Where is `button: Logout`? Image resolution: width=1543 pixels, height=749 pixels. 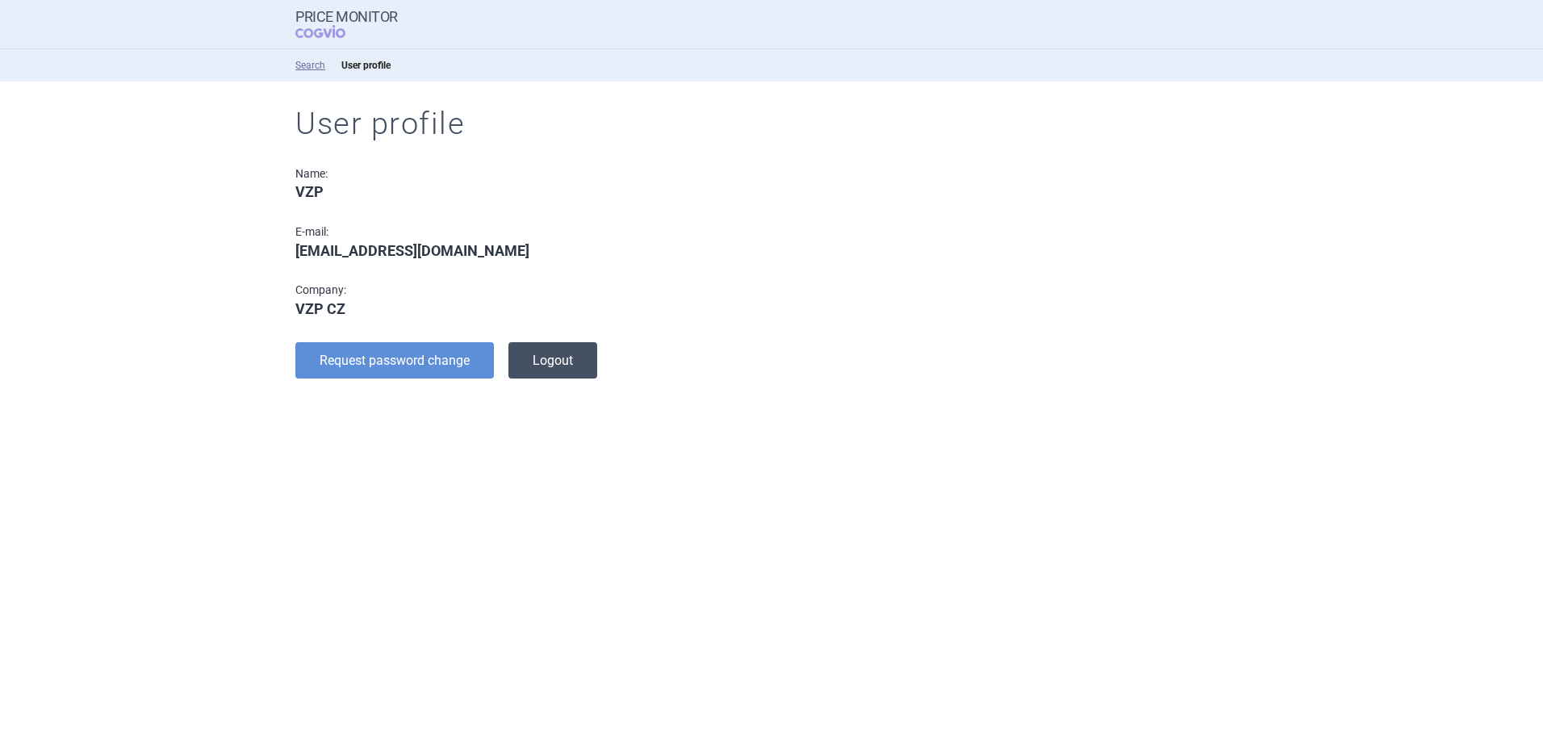 button: Logout is located at coordinates (553, 360).